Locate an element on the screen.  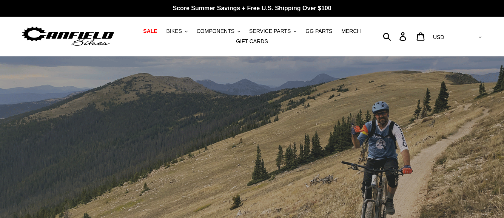
a: SALE is located at coordinates (150, 31).